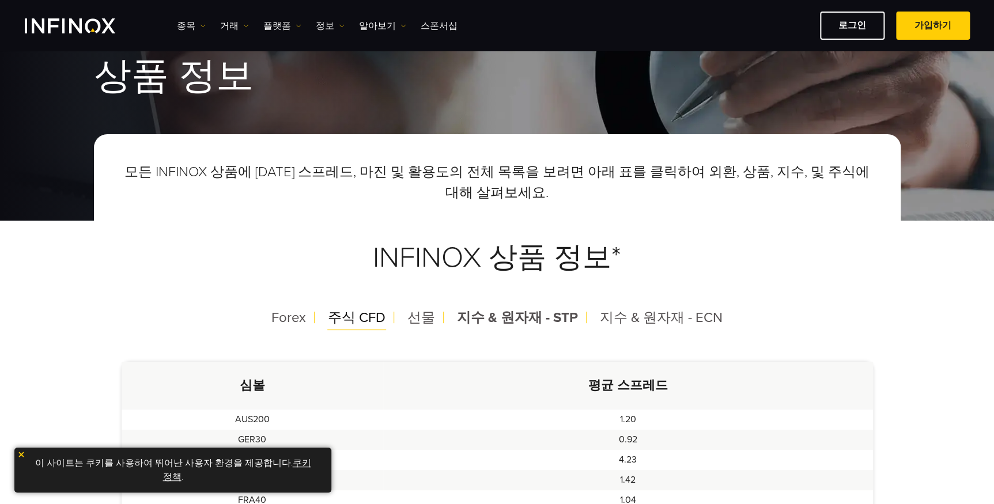 The width and height of the screenshot is (994, 504). What do you see at coordinates (252, 385) in the screenshot?
I see `th: 심볼` at bounding box center [252, 385].